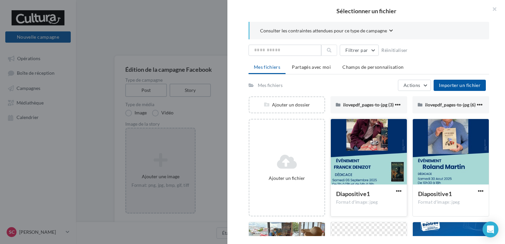 The height and width of the screenshot is (244, 505). Describe the element at coordinates (267, 67) in the screenshot. I see `span: Mes fichiers` at that location.